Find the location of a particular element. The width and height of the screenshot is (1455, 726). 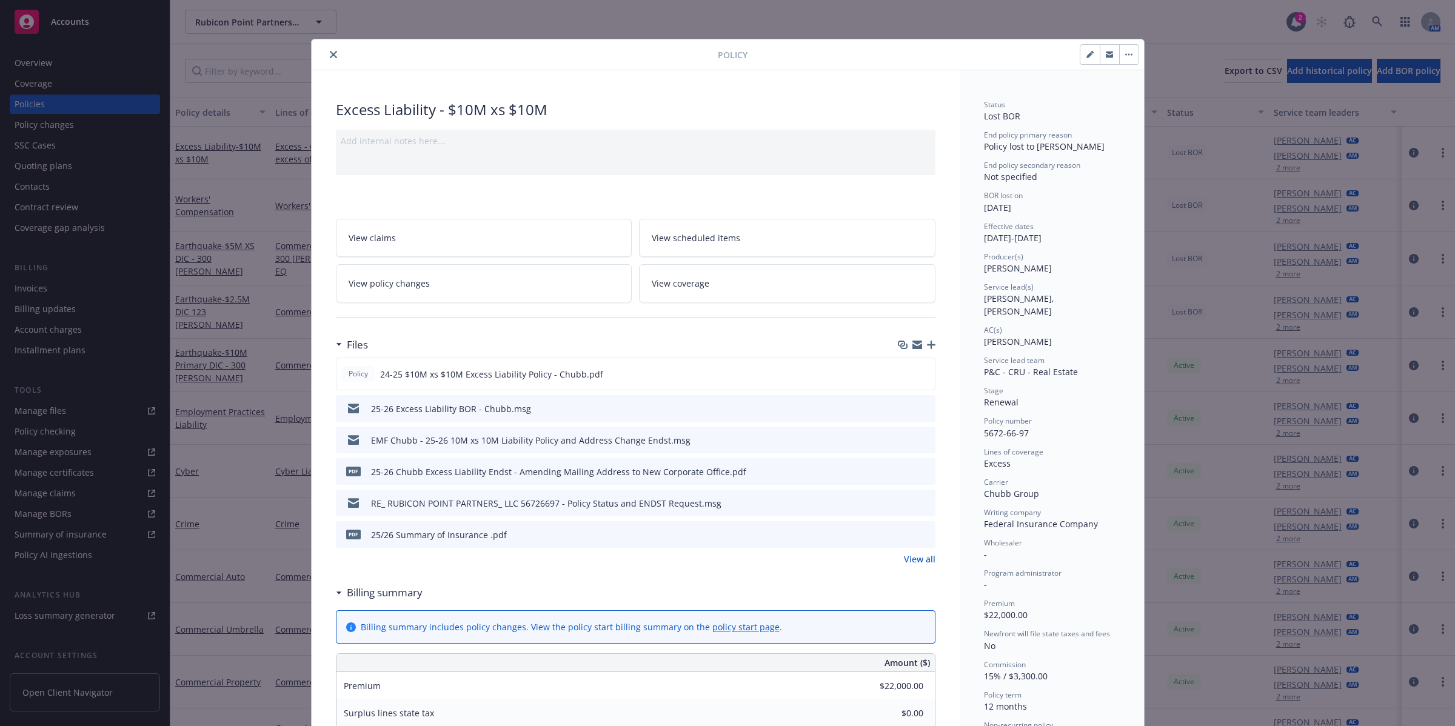

span: 15% / $3,300.00 is located at coordinates (1015, 676).